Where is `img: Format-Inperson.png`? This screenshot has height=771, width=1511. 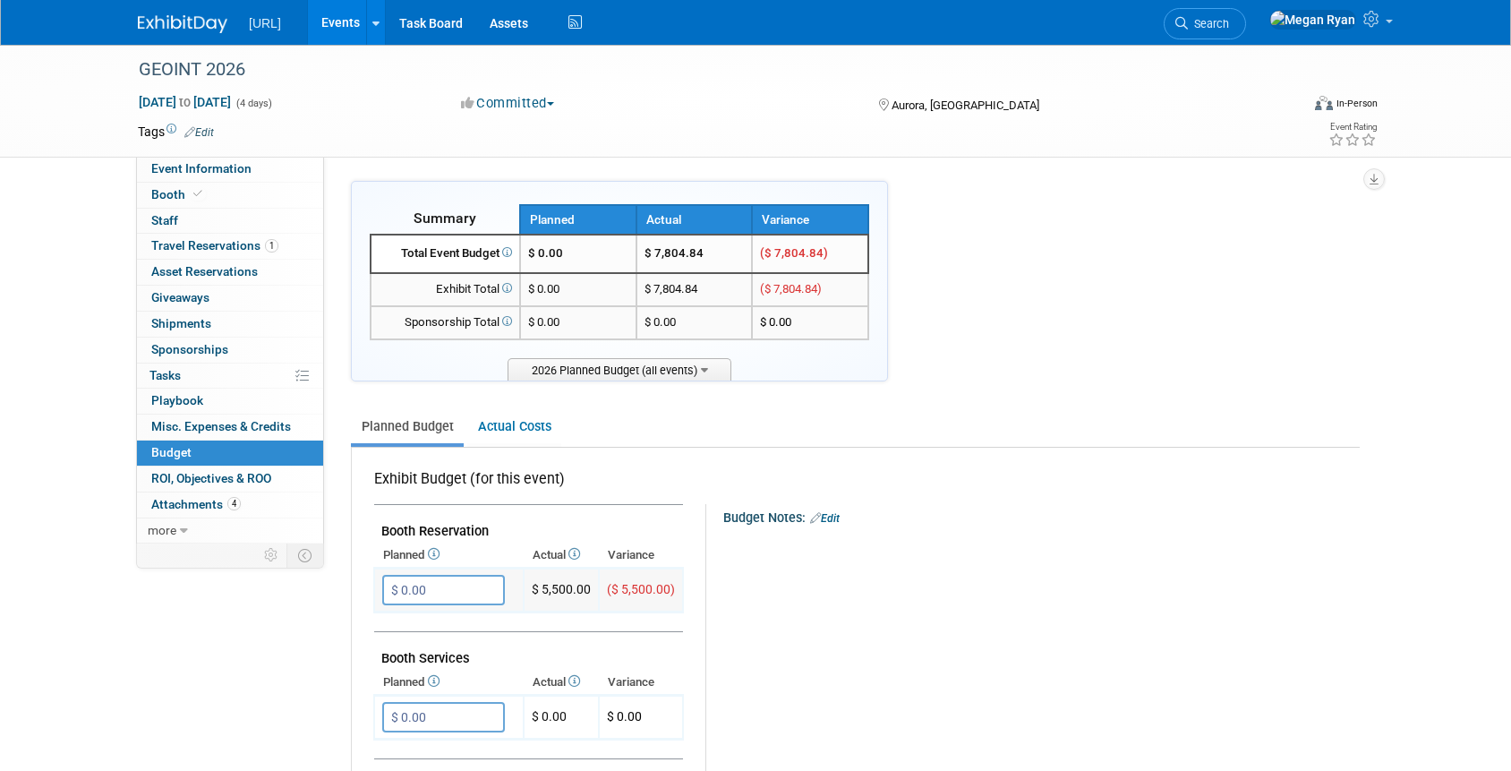 img: Format-Inperson.png is located at coordinates (1324, 103).